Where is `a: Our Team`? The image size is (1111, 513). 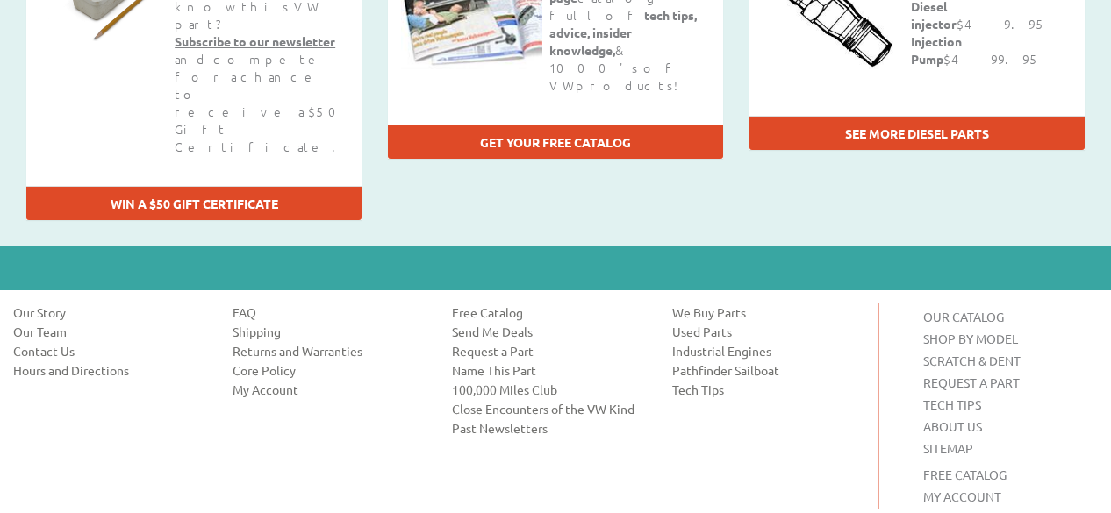 a: Our Team is located at coordinates (110, 332).